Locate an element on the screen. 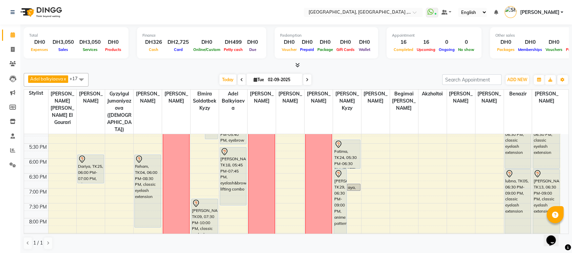 Image resolution: width=572 pixels, height=253 pixels. span: Wallet is located at coordinates (365, 50).